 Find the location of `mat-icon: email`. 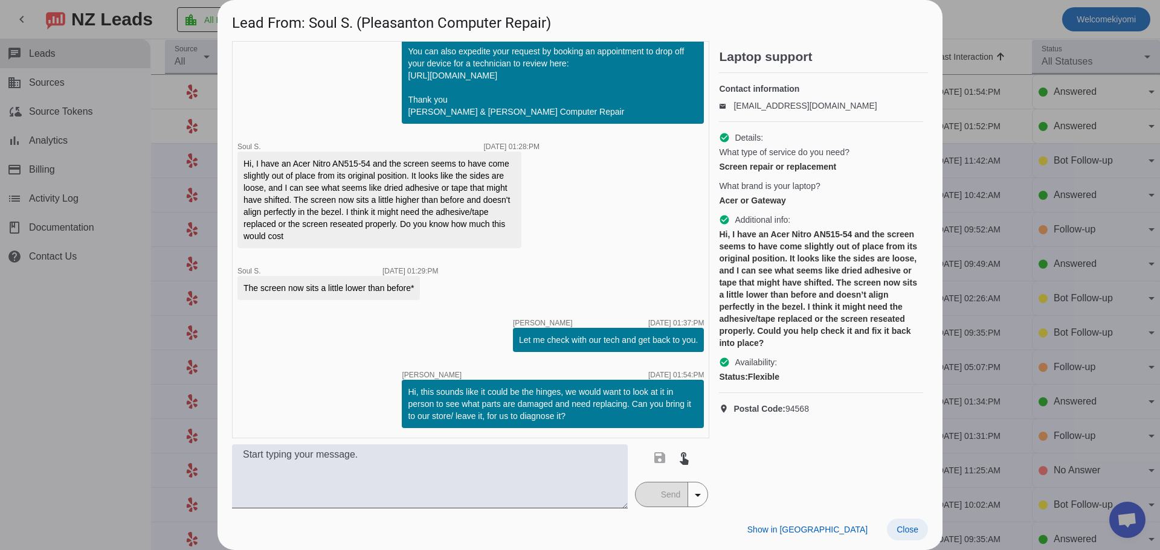

mat-icon: email is located at coordinates (726, 106).